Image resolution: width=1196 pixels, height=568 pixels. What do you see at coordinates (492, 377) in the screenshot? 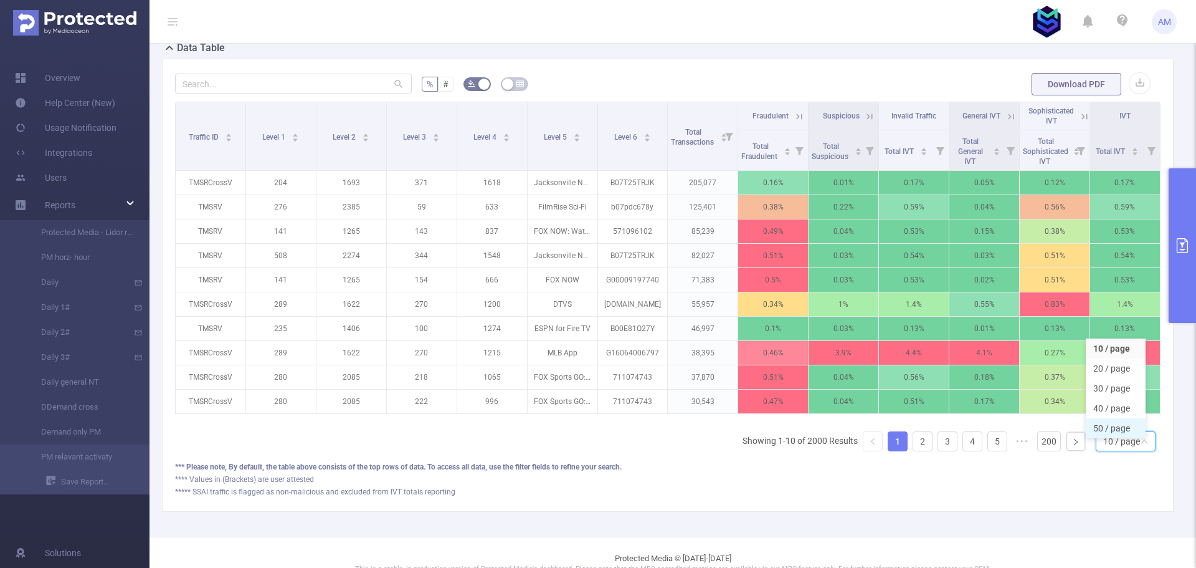
I see `p: 1065` at bounding box center [492, 377].